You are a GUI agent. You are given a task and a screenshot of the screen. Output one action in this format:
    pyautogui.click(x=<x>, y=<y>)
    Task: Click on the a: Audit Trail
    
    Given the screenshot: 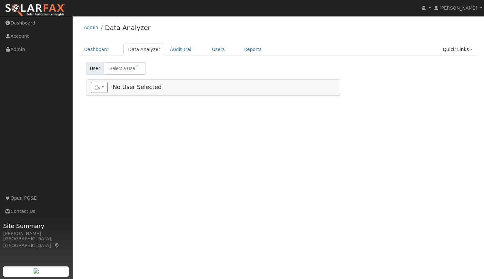 What is the action you would take?
    pyautogui.click(x=181, y=49)
    